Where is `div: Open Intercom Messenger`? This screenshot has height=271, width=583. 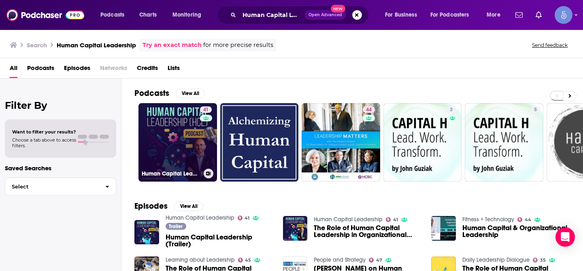
div: Open Intercom Messenger is located at coordinates (565, 237).